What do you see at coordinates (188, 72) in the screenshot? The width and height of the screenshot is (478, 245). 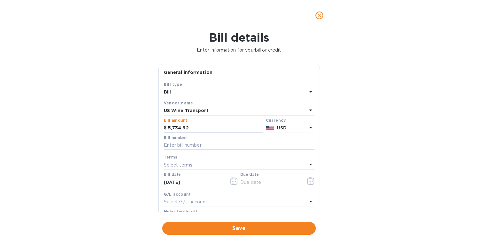 I see `b: General information` at bounding box center [188, 72].